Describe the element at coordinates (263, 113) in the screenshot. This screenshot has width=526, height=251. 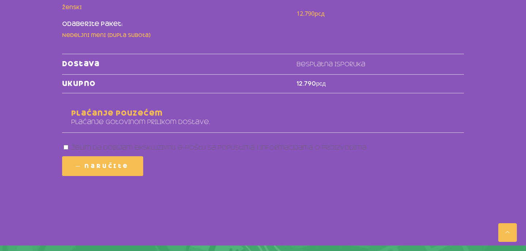
I see `label: Plaćanje pouzećem` at that location.